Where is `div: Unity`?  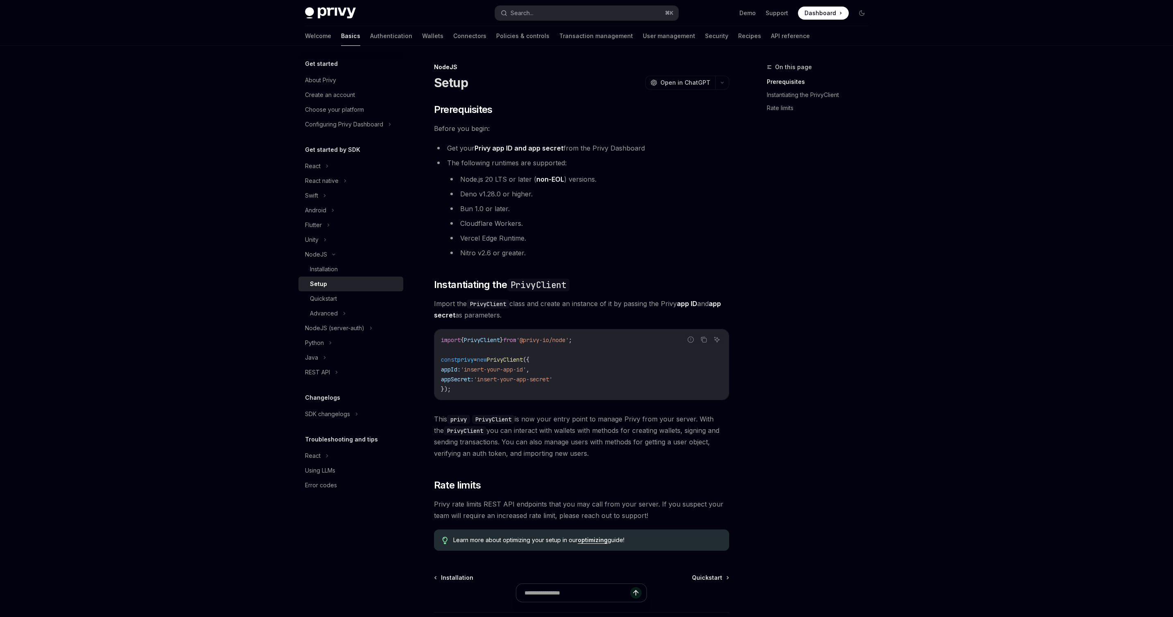 div: Unity is located at coordinates (311, 240).